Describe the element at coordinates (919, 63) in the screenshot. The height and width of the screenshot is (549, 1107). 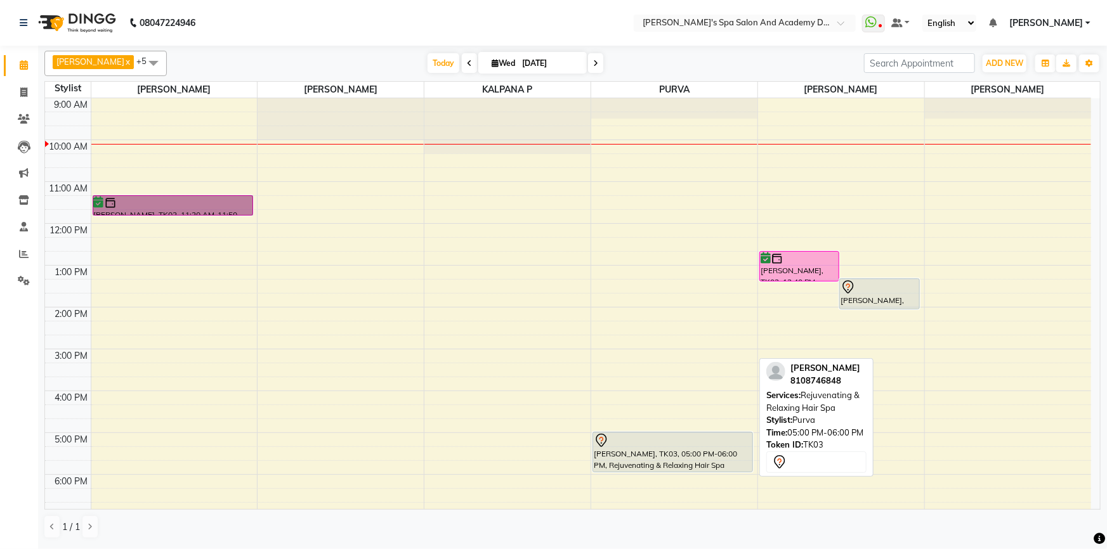
I see `input: Search Appointment` at that location.